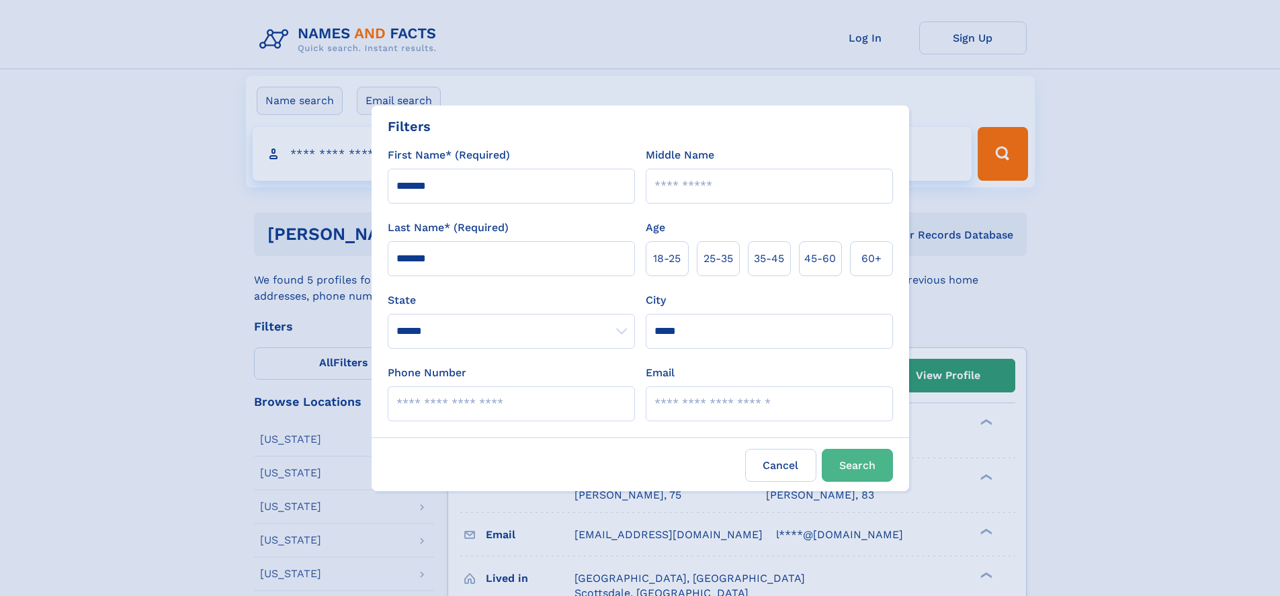 Image resolution: width=1280 pixels, height=596 pixels. Describe the element at coordinates (409, 126) in the screenshot. I see `div: Filters` at that location.